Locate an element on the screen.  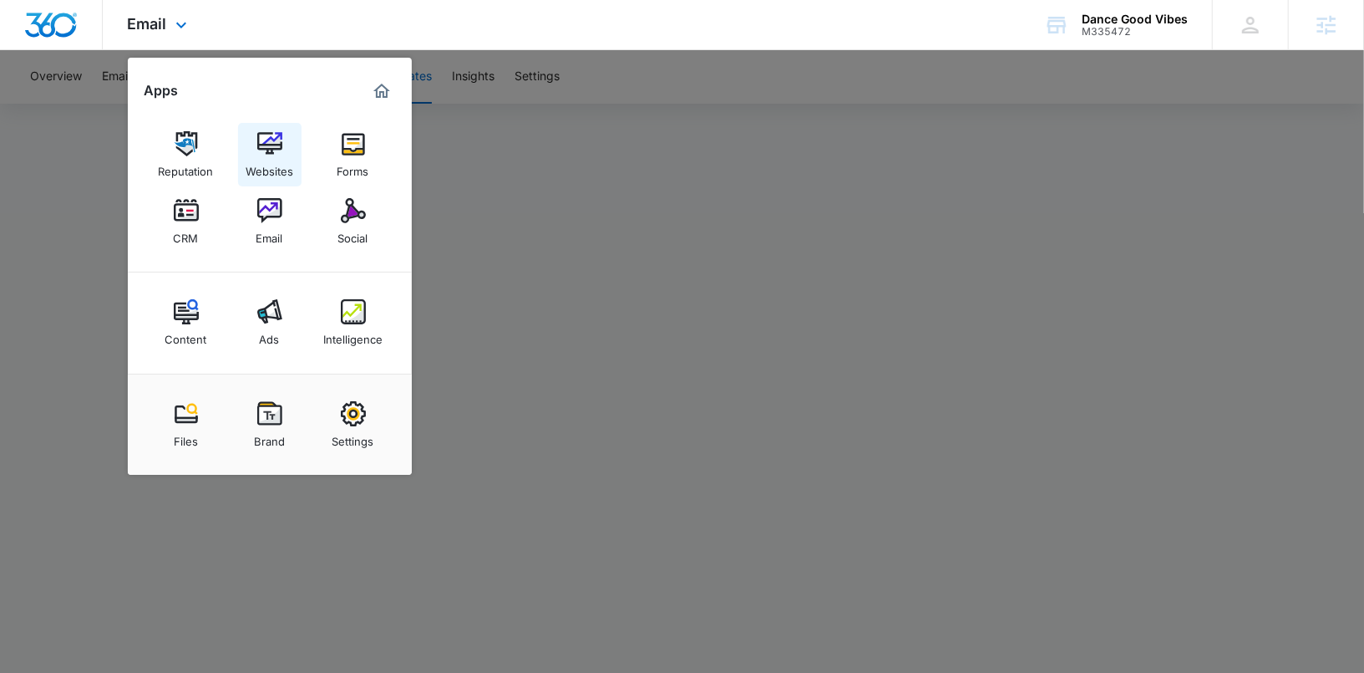
div: Settings is located at coordinates (353, 437).